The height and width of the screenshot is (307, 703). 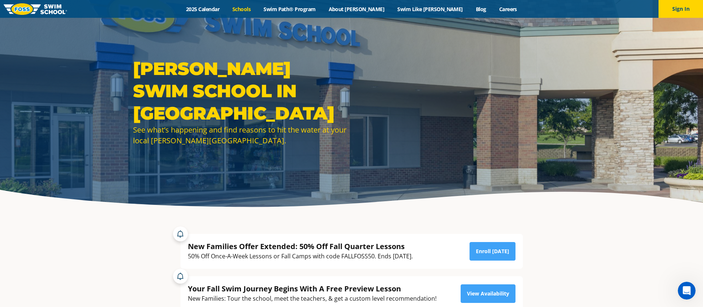 I want to click on div: New Families Offer Extended: 50% Off Fall Quarter Lessons, so click(x=300, y=246).